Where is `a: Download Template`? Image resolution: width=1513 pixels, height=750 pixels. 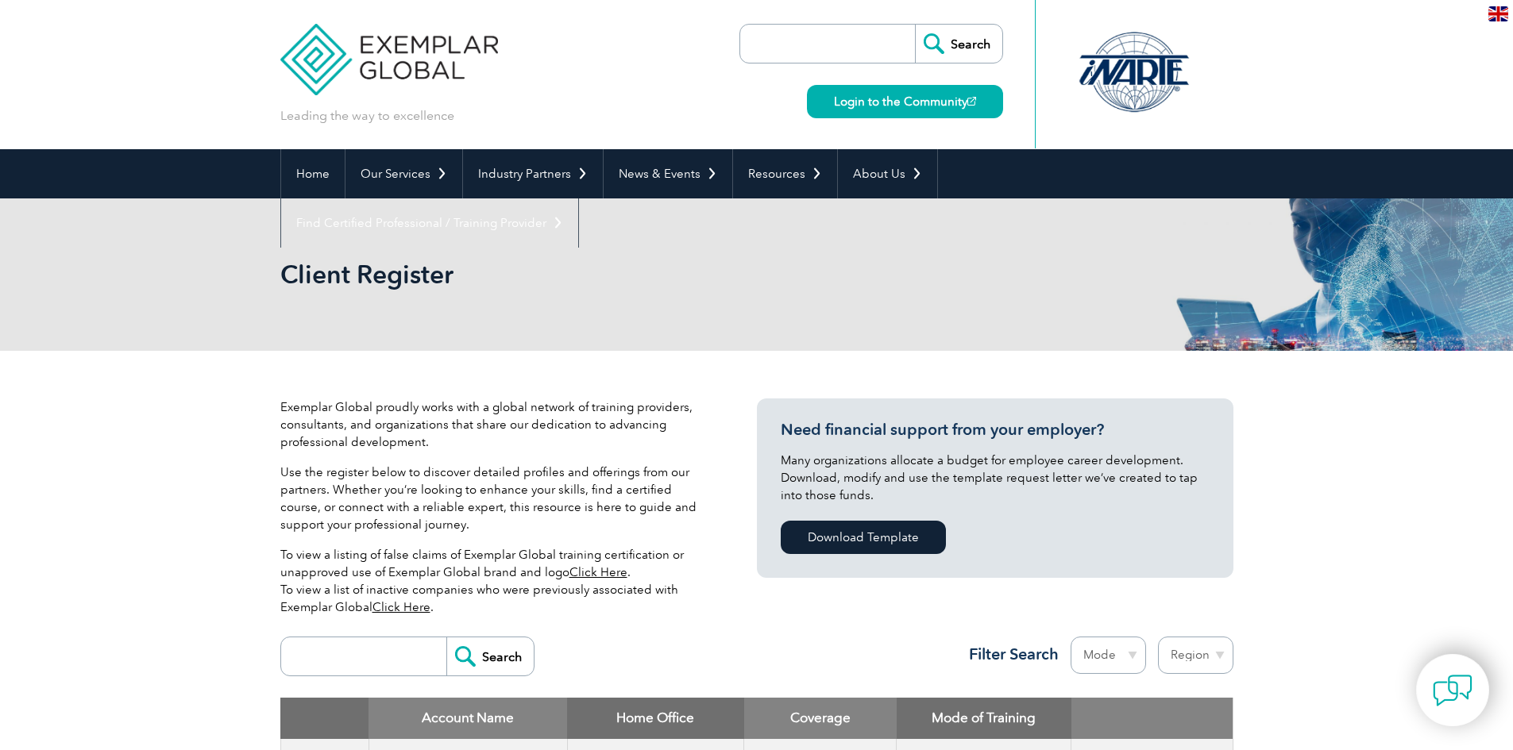 a: Download Template is located at coordinates (863, 538).